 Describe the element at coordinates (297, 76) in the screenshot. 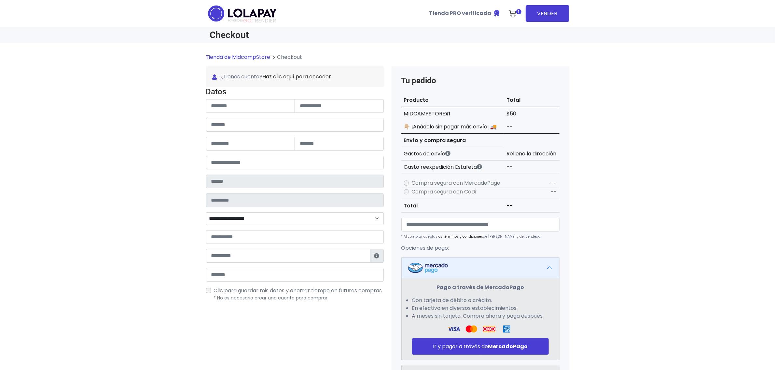

I see `a: Haz clic aquí para acceder` at that location.